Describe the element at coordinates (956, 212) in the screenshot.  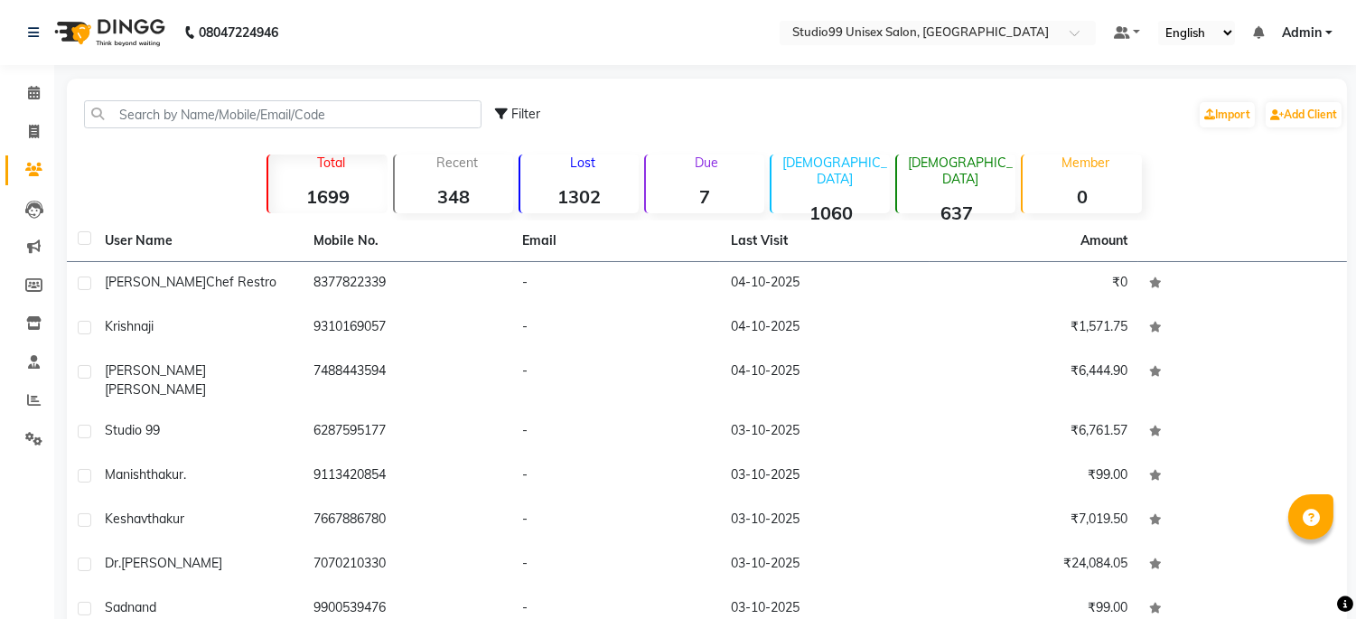
I see `strong: 637` at that location.